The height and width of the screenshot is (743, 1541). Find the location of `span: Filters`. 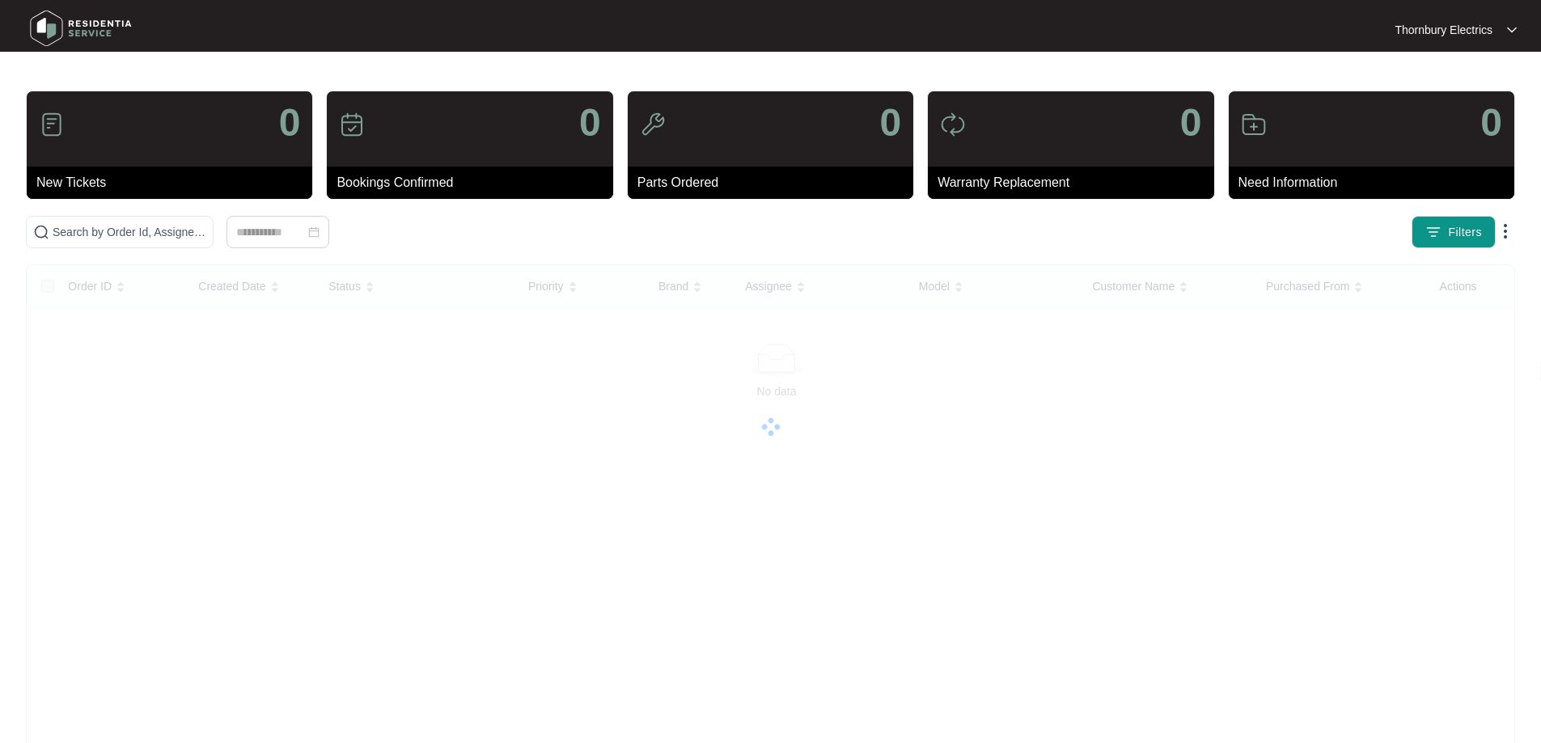

span: Filters is located at coordinates (1465, 232).